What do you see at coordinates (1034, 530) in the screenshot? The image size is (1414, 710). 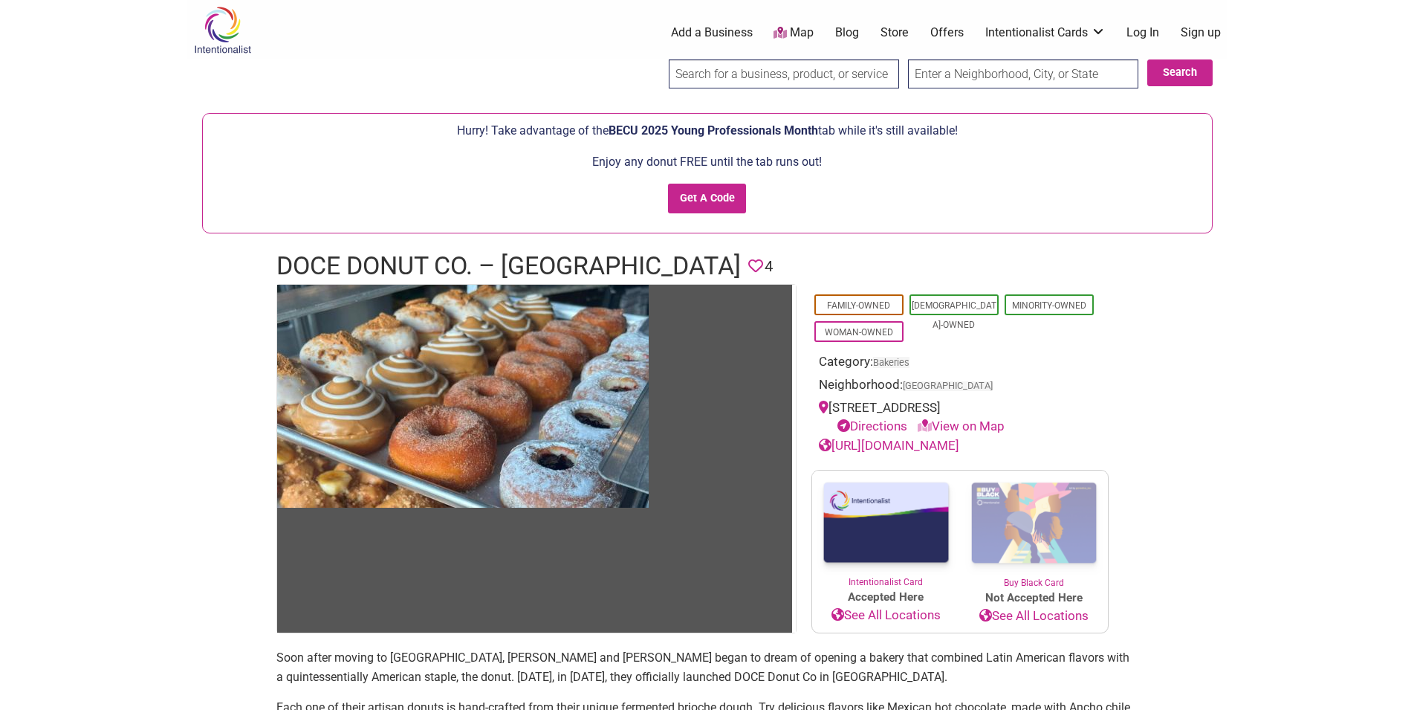 I see `a: Buy Black Card` at bounding box center [1034, 530].